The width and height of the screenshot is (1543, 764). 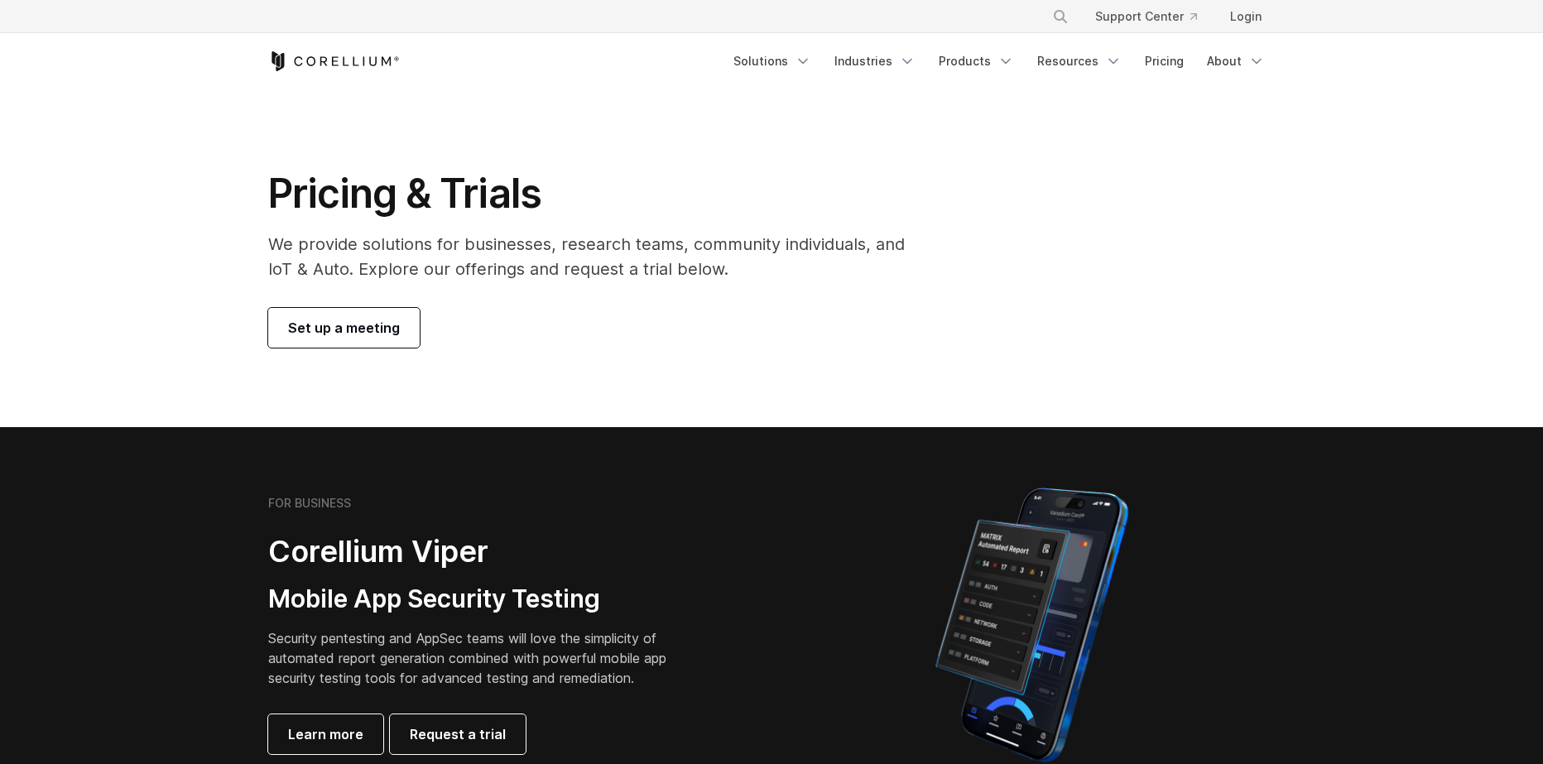 I want to click on a: About, so click(x=1236, y=61).